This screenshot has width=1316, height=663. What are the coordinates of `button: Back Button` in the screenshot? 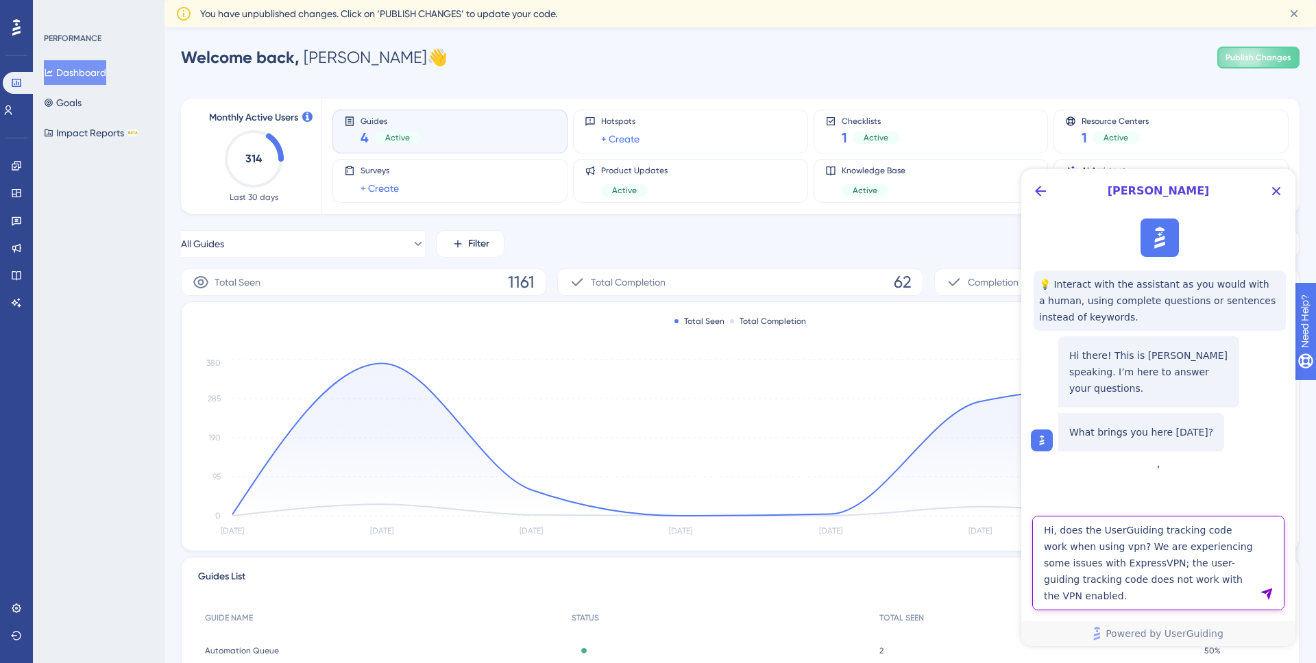 It's located at (19, 22).